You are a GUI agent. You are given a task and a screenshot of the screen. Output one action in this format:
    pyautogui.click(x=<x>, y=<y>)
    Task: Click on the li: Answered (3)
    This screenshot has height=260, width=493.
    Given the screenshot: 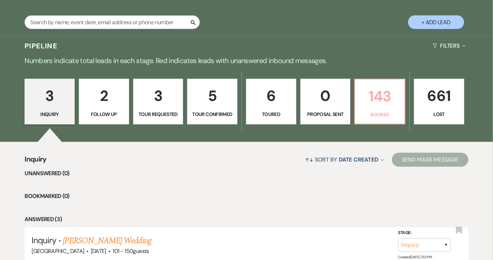 What is the action you would take?
    pyautogui.click(x=246, y=220)
    